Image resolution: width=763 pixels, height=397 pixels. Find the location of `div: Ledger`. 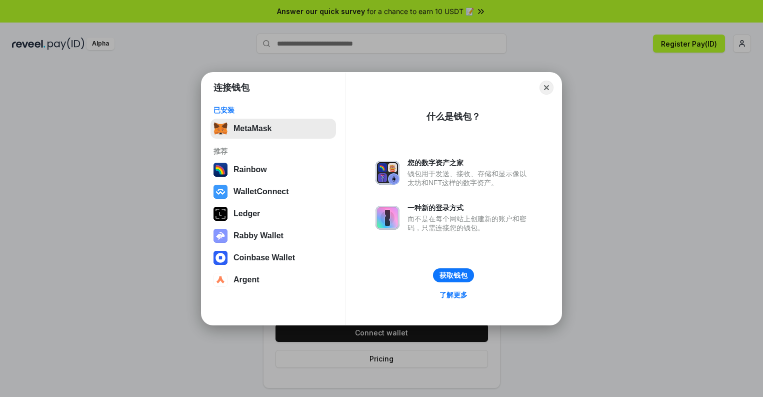

div: Ledger is located at coordinates (247, 214).